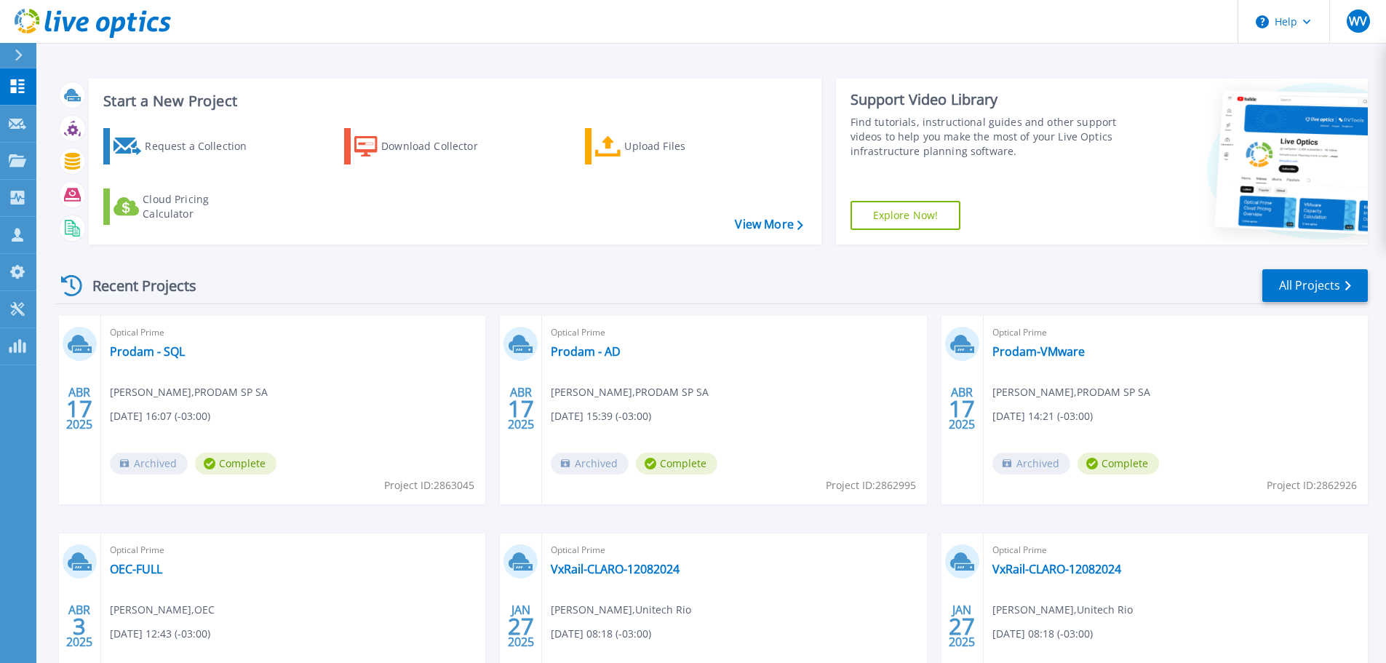 The width and height of the screenshot is (1386, 663). I want to click on a: Explore Now!, so click(906, 215).